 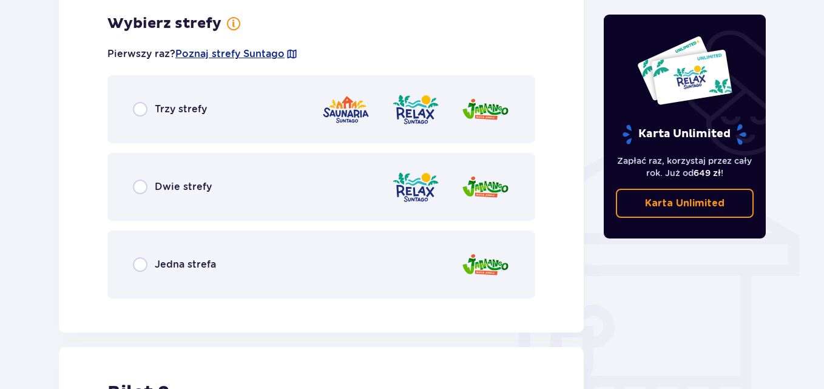 What do you see at coordinates (203, 54) in the screenshot?
I see `p: Pierwszy raz?` at bounding box center [203, 54].